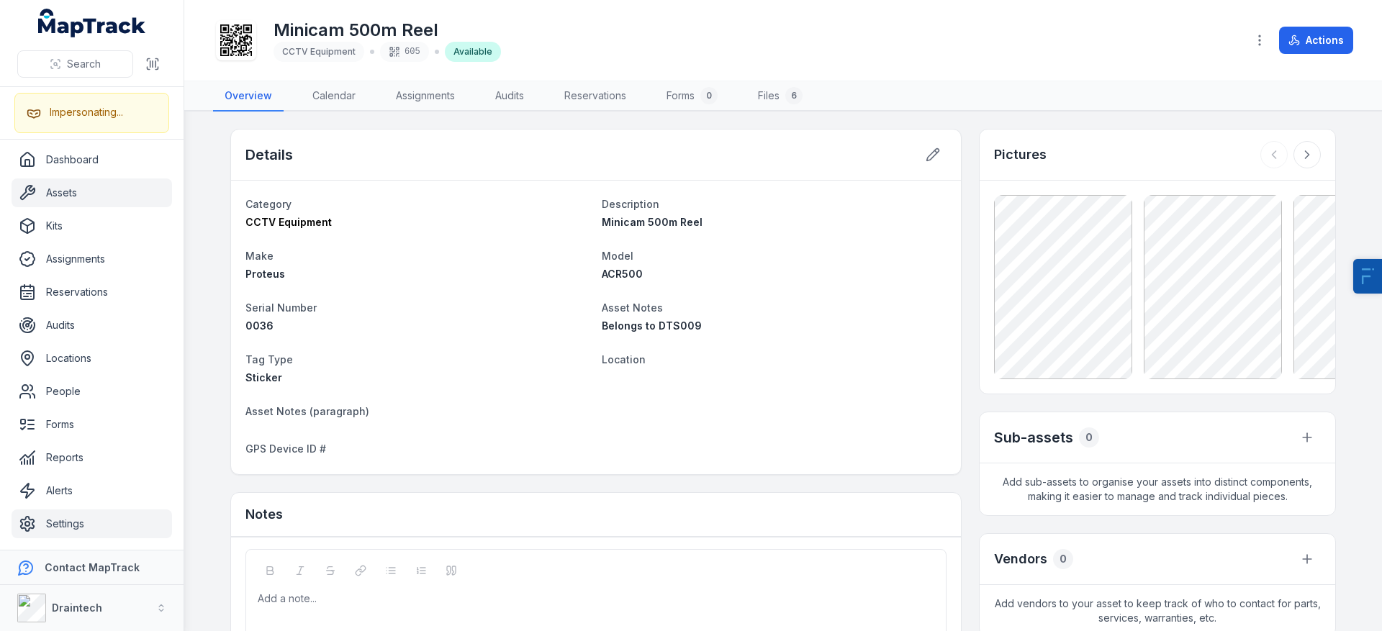 The height and width of the screenshot is (631, 1382). Describe the element at coordinates (75, 64) in the screenshot. I see `button: Search` at that location.